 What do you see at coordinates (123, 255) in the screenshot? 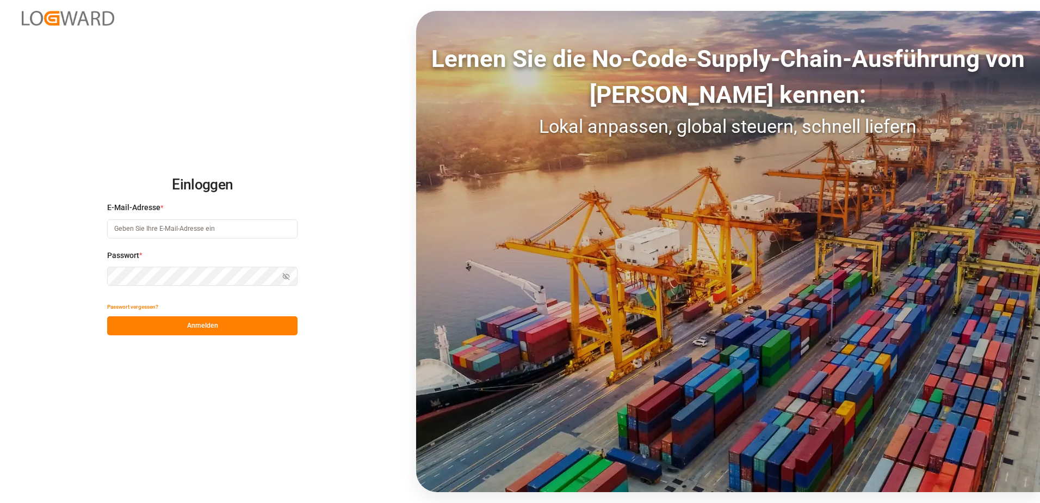
I see `span: Passwort` at bounding box center [123, 255].